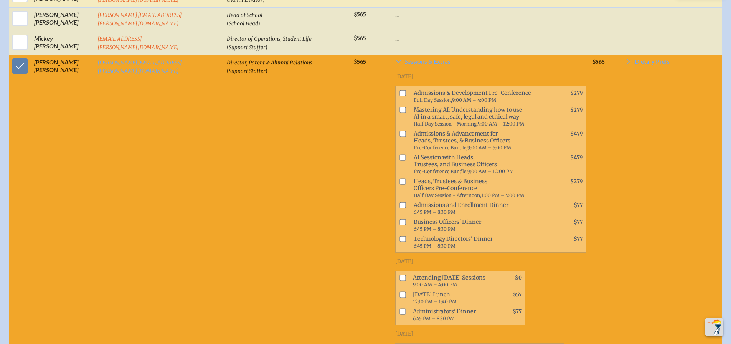 The height and width of the screenshot is (344, 731). What do you see at coordinates (433, 100) in the screenshot?
I see `span: Full Day Session,` at bounding box center [433, 100].